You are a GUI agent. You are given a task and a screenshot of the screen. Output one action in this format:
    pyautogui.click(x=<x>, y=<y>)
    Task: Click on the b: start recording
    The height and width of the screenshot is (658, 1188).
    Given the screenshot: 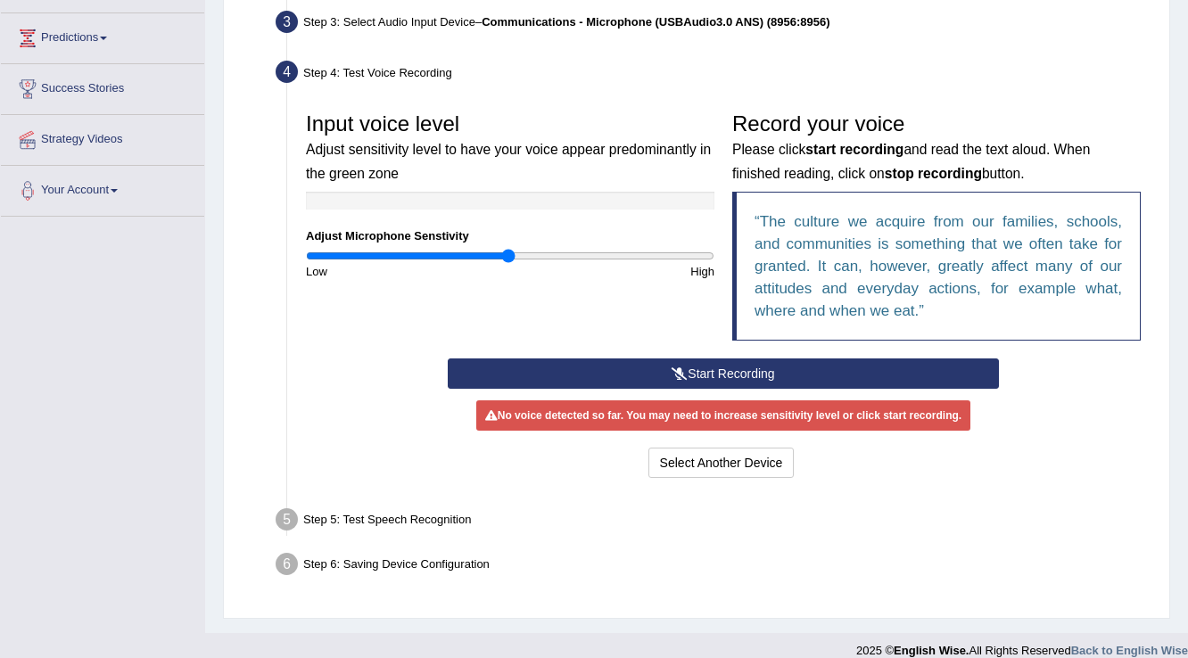 What is the action you would take?
    pyautogui.click(x=855, y=149)
    